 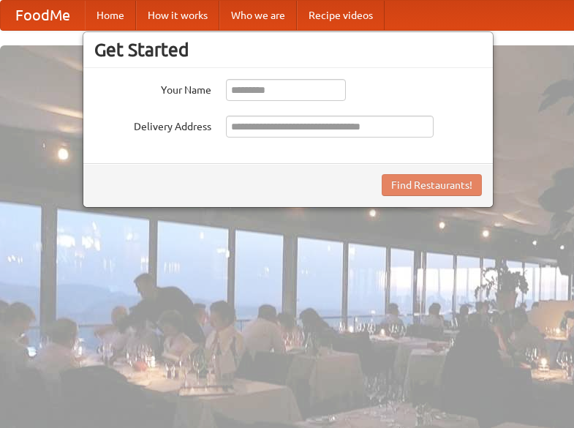 What do you see at coordinates (432, 185) in the screenshot?
I see `button: Find Restaurants!` at bounding box center [432, 185].